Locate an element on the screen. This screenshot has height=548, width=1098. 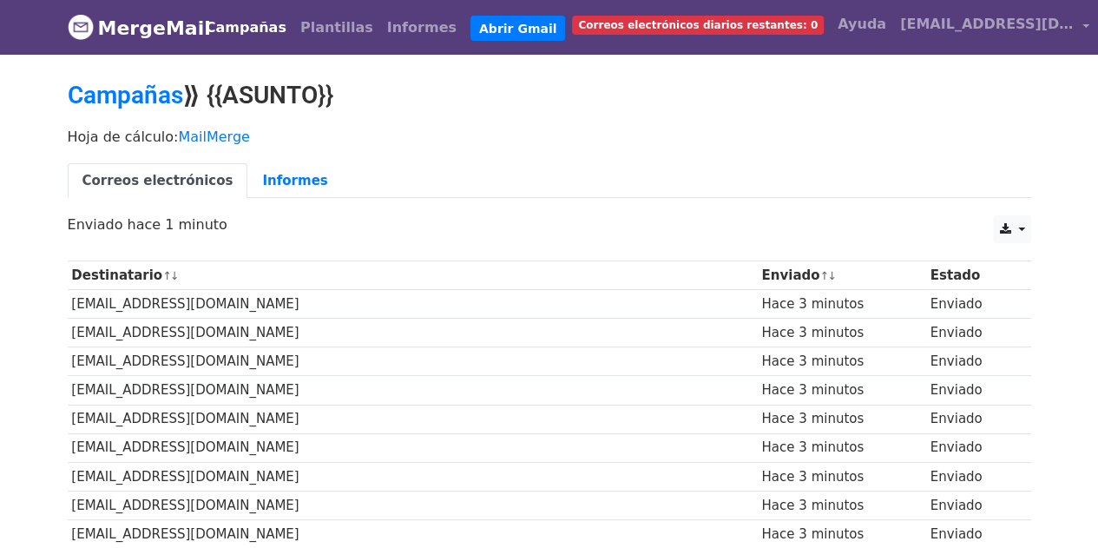
font: MailMerge is located at coordinates (214, 136).